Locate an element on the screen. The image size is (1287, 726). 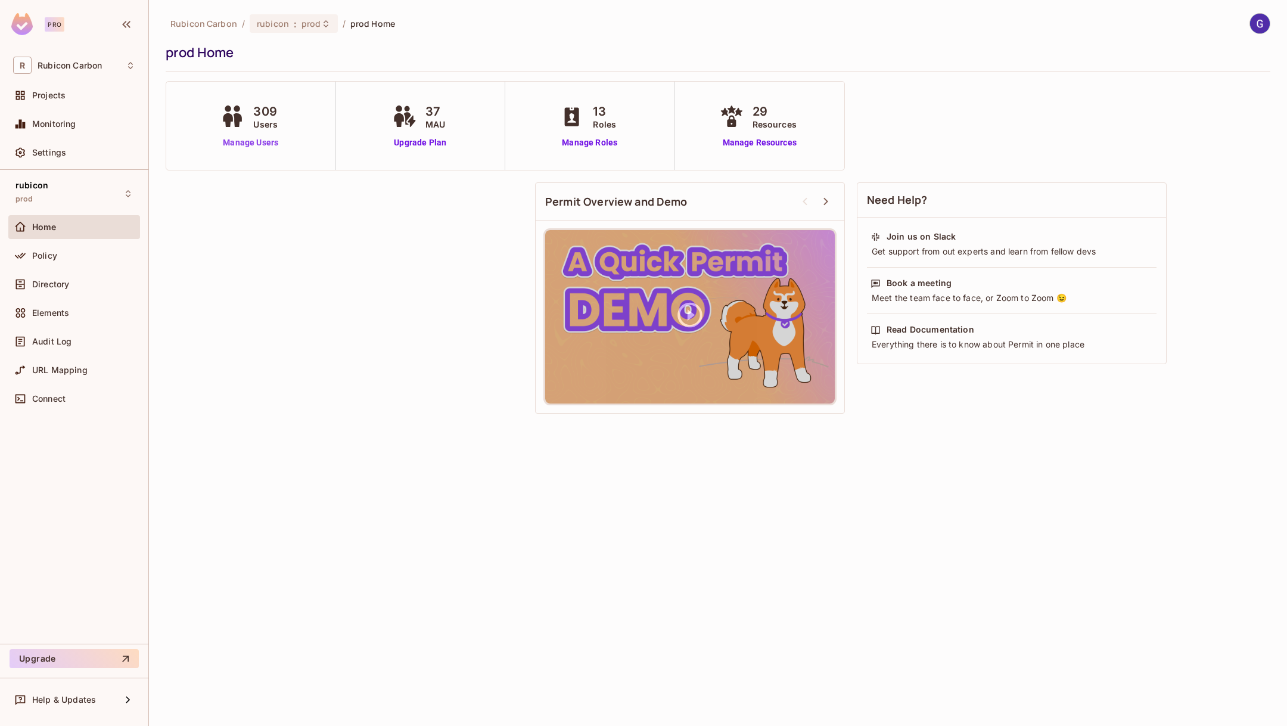
span: Audit Log is located at coordinates (52, 341).